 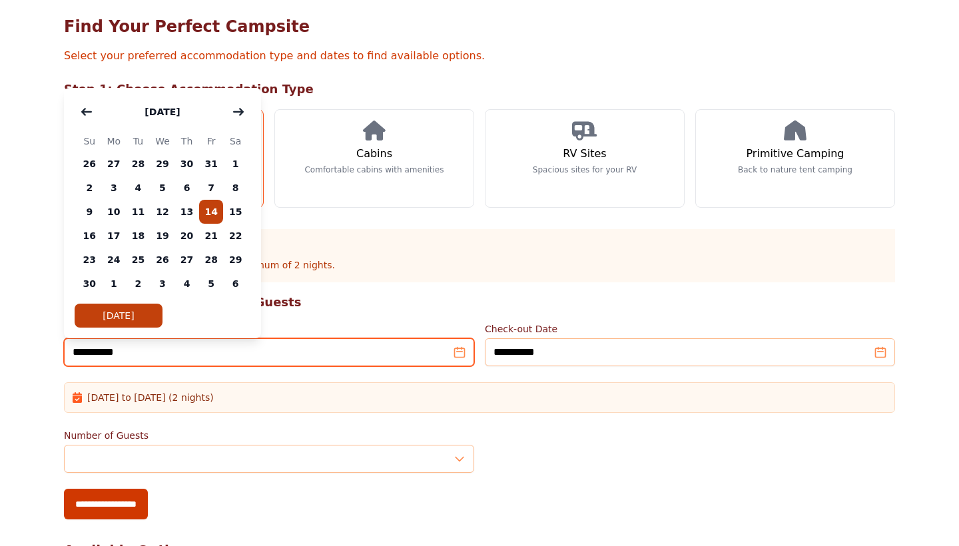 What do you see at coordinates (114, 212) in the screenshot?
I see `span: 10` at bounding box center [114, 212].